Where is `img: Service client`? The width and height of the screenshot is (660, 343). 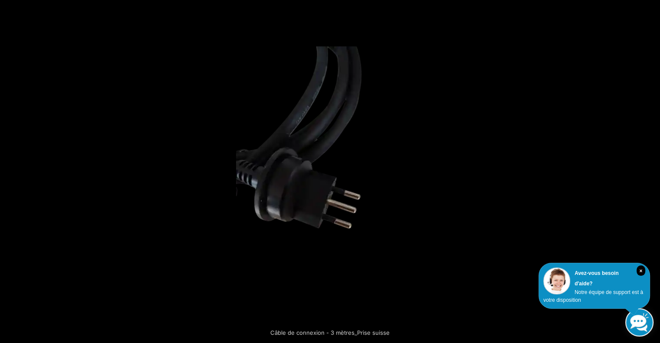
img: Service client is located at coordinates (556, 281).